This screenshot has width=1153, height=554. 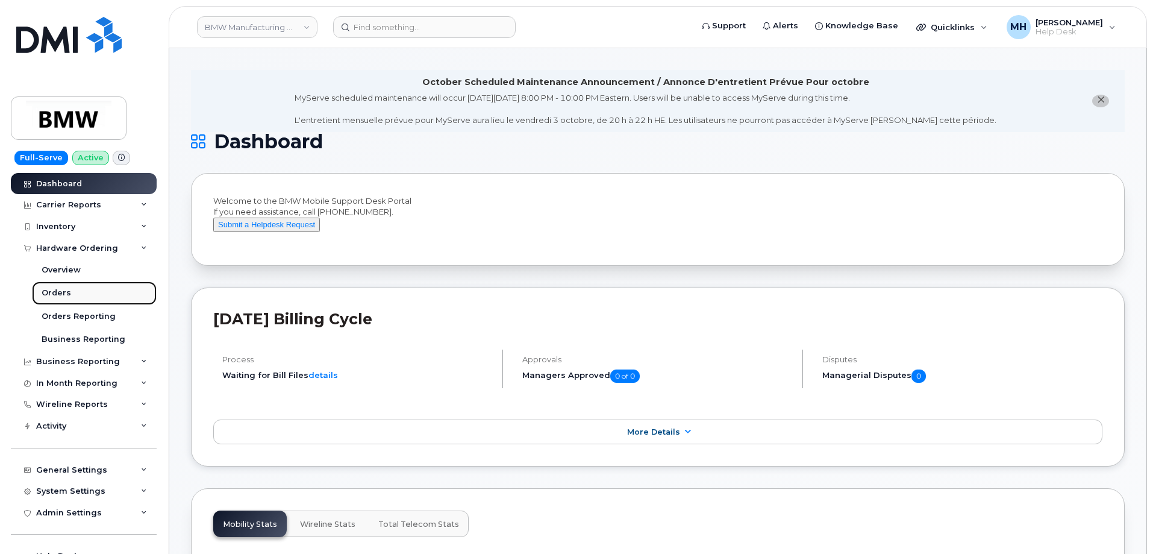 What do you see at coordinates (1101, 101) in the screenshot?
I see `button: close notification` at bounding box center [1101, 101].